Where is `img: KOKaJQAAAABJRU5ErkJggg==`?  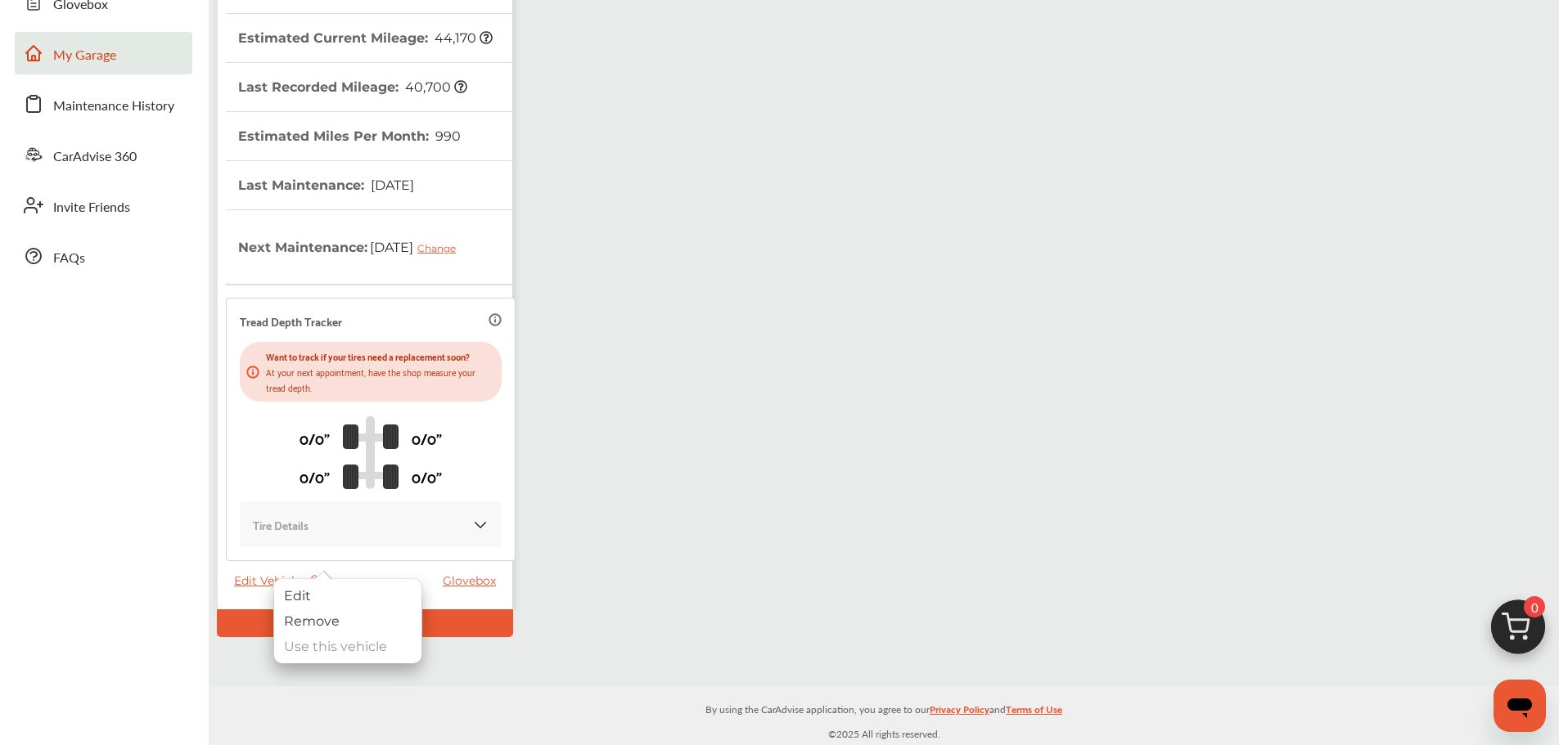
img: KOKaJQAAAABJRU5ErkJggg== is located at coordinates (480, 525).